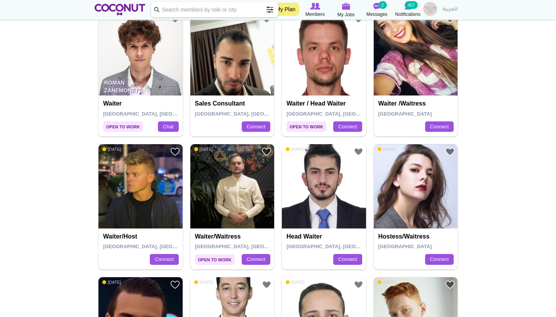 This screenshot has height=317, width=556. Describe the element at coordinates (315, 10) in the screenshot. I see `a: Browse Members Members` at that location.